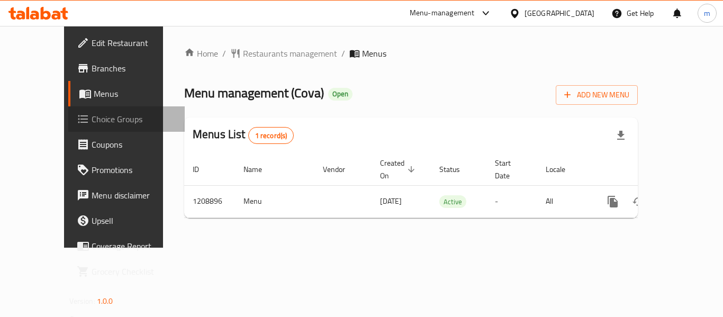  I want to click on button: Add New Menu, so click(597, 95).